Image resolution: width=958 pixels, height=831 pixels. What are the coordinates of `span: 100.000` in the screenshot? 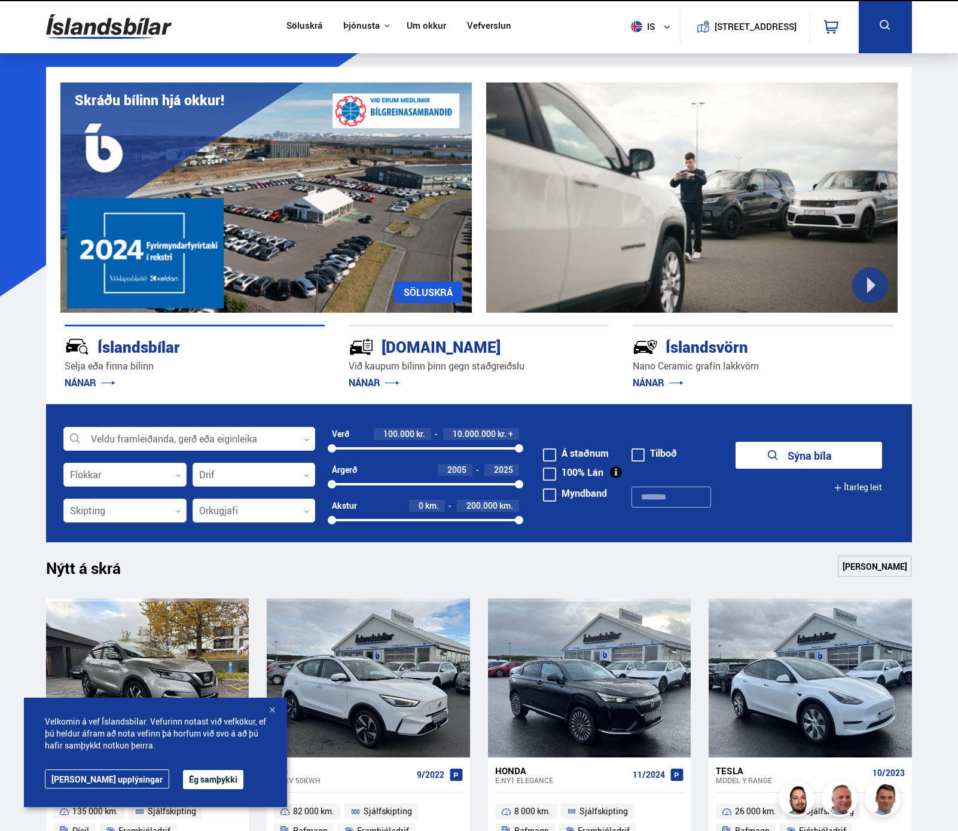 It's located at (399, 433).